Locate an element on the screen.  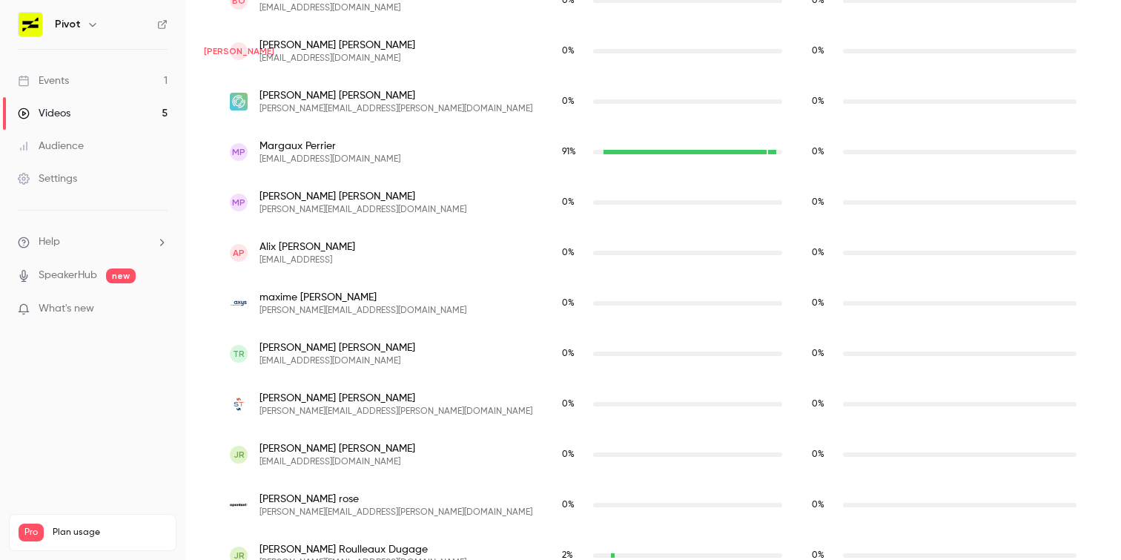
span: 2 % is located at coordinates (567, 555).